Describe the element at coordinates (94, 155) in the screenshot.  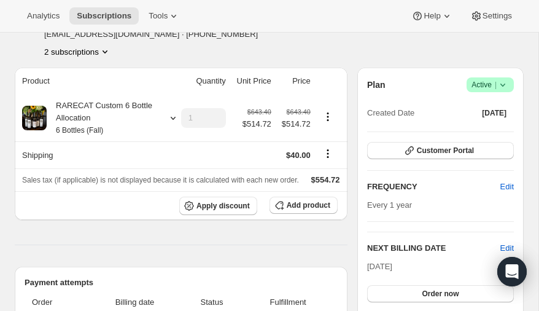
I see `th: Shipping` at that location.